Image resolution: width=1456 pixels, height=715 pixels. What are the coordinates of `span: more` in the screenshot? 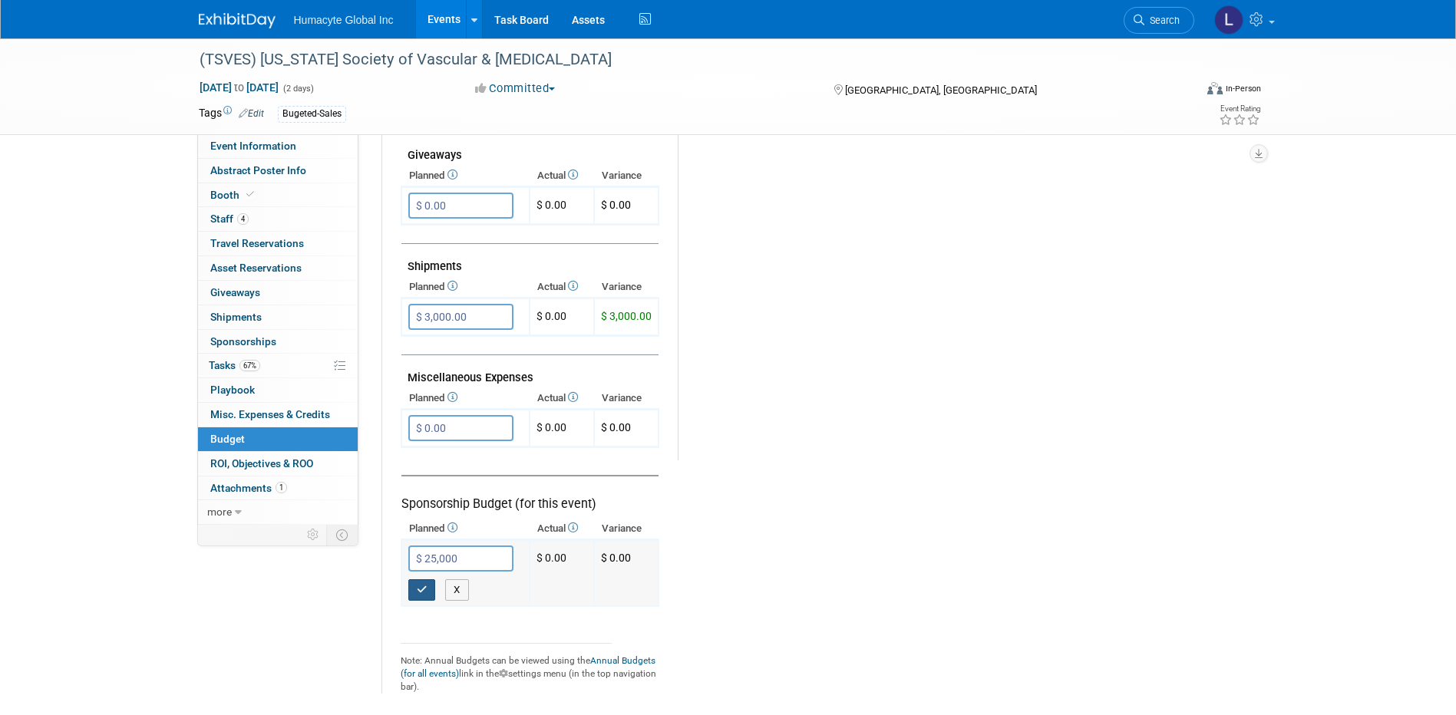 It's located at (219, 512).